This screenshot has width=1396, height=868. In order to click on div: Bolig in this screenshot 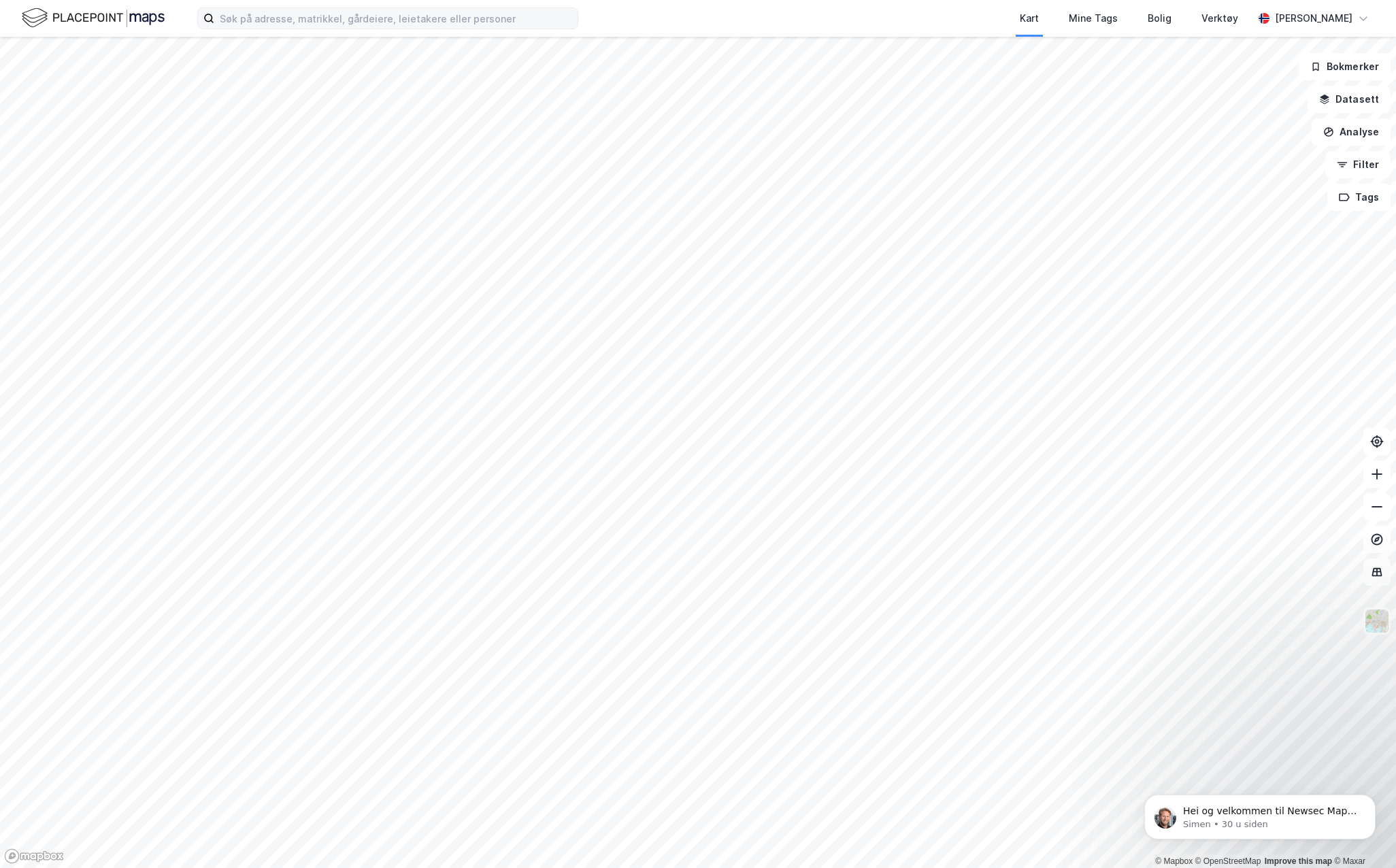, I will do `click(1160, 19)`.